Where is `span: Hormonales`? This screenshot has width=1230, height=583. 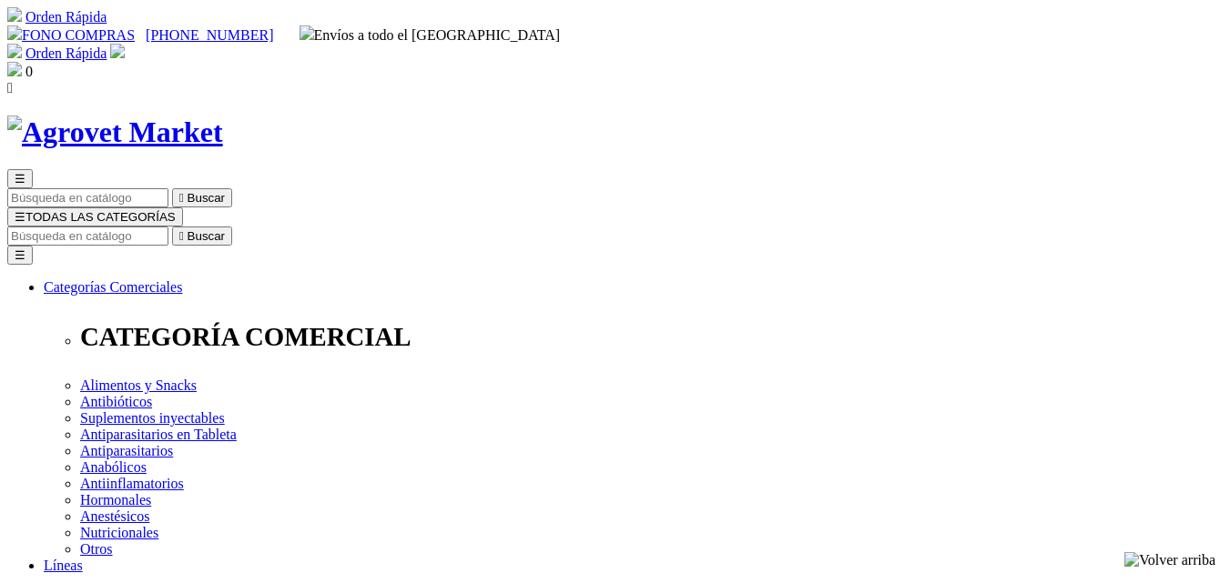
span: Hormonales is located at coordinates (116, 500).